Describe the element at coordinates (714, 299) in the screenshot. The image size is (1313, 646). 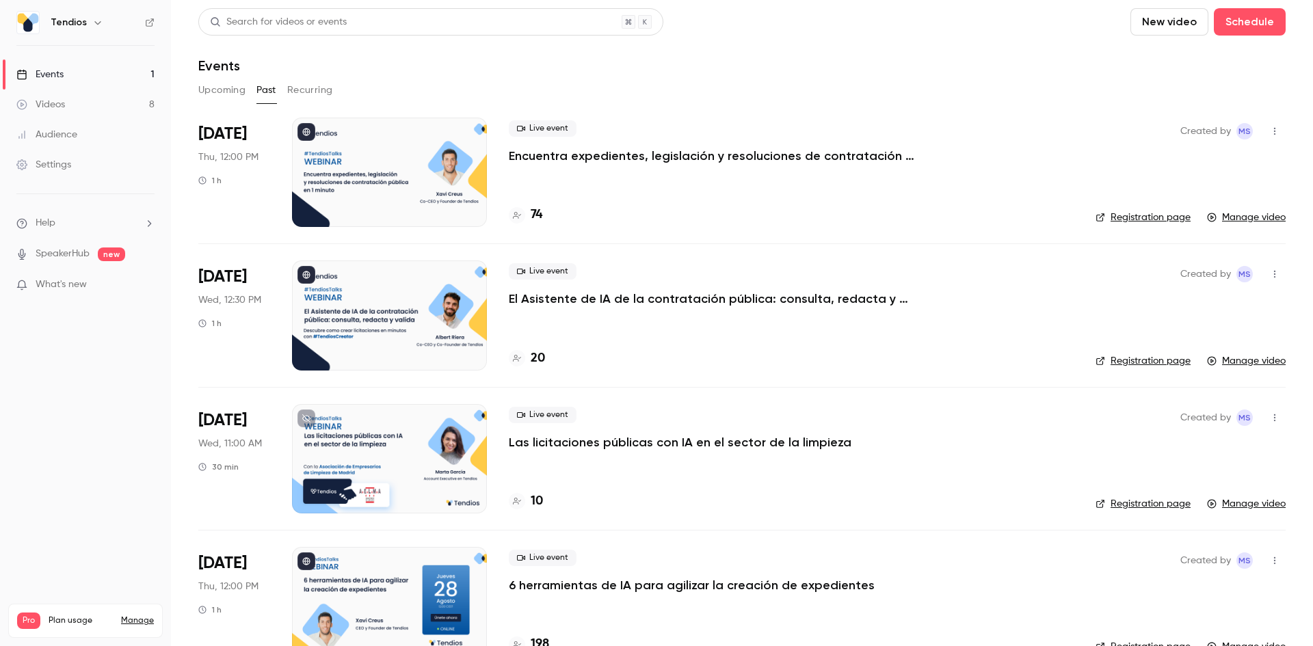
I see `p: El Asistente de IA de la contratación pública: consulta, redacta y valida.` at that location.